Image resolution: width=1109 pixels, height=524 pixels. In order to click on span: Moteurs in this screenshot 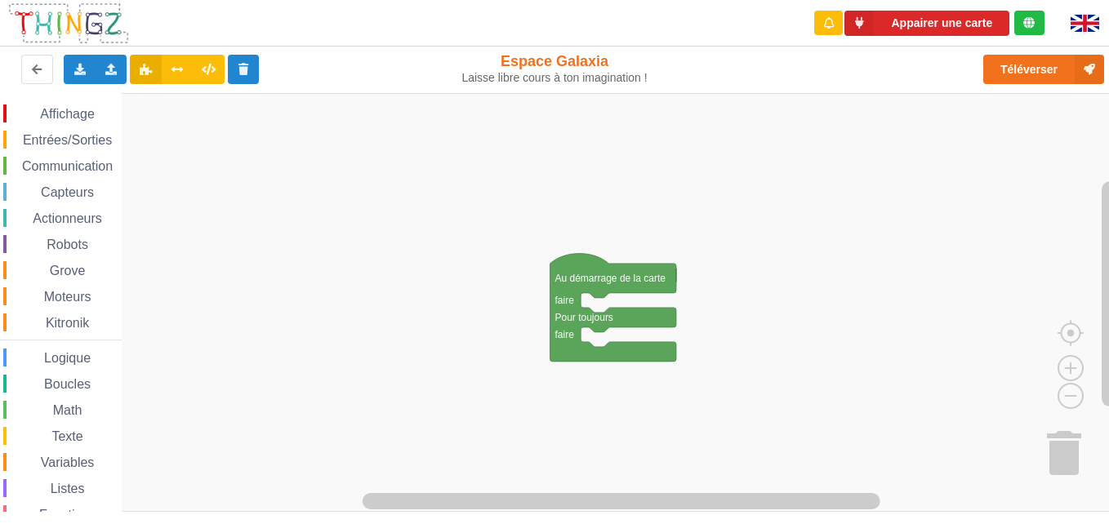, I will do `click(68, 297)`.